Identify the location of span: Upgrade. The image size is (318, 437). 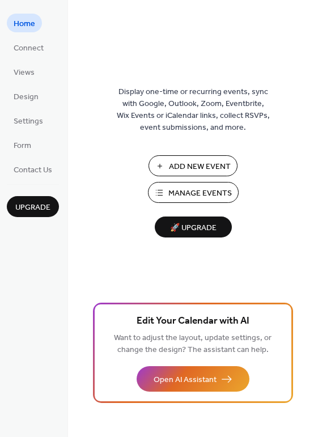
(33, 207).